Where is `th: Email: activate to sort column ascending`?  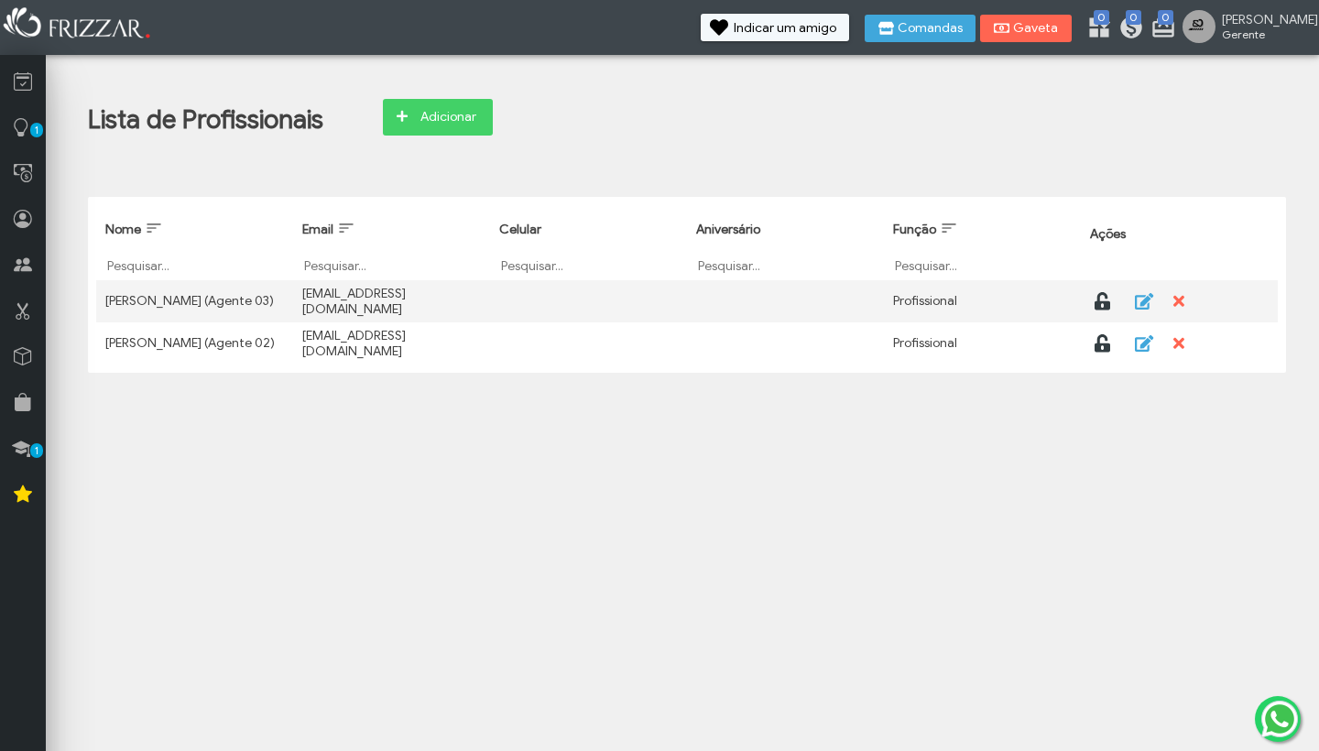
th: Email: activate to sort column ascending is located at coordinates (391, 243).